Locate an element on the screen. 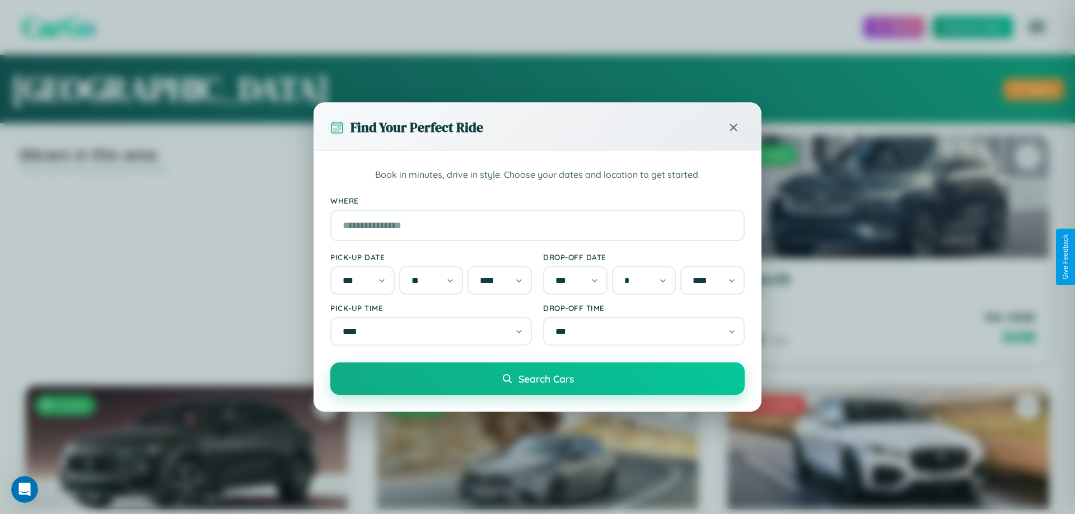  label: Drop-off Date is located at coordinates (644, 257).